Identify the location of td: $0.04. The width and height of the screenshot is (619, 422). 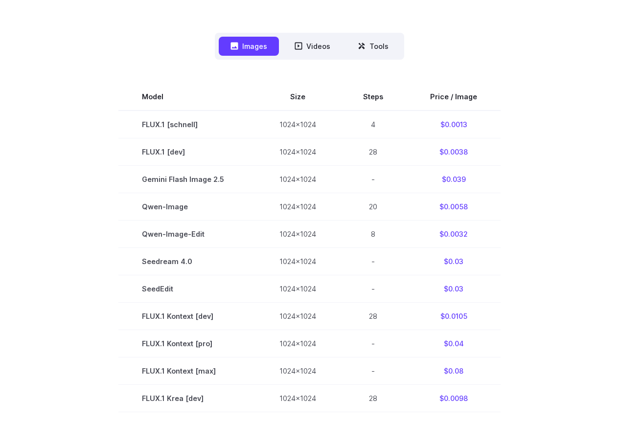
(453, 344).